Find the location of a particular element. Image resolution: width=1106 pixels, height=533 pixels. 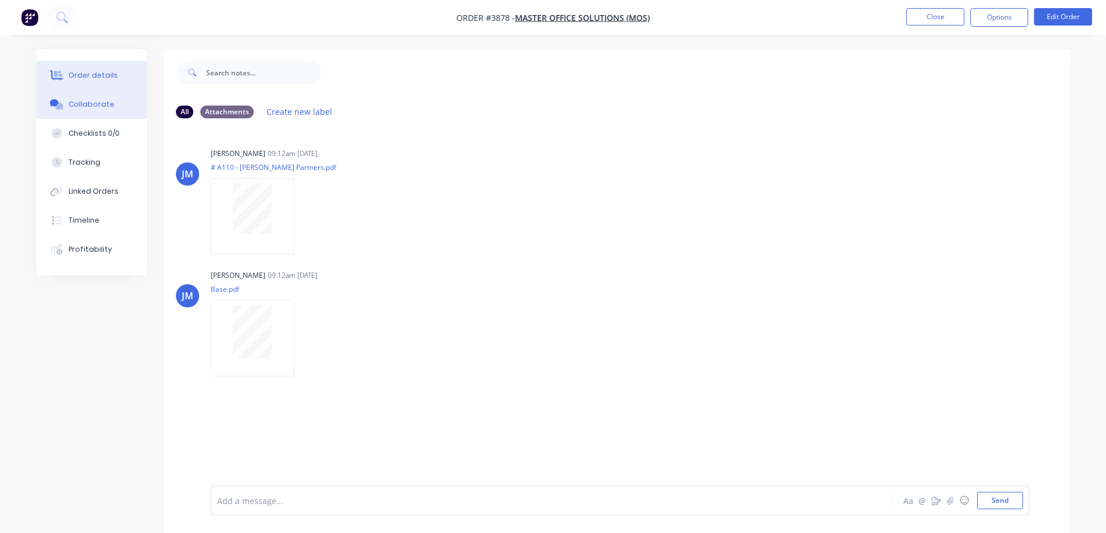

div: Linked Orders is located at coordinates (93, 192).